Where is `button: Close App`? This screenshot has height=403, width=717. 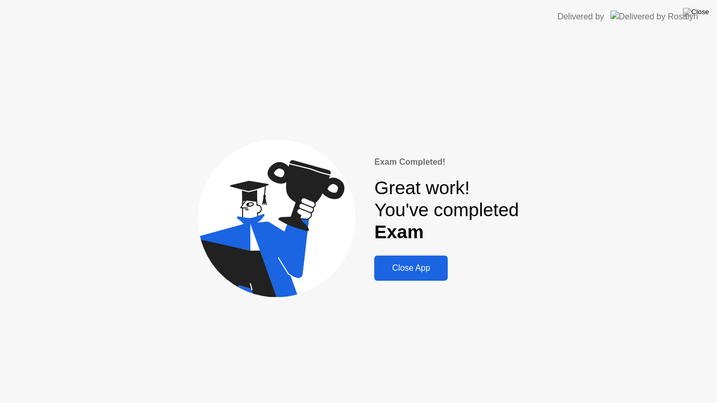 button: Close App is located at coordinates (411, 268).